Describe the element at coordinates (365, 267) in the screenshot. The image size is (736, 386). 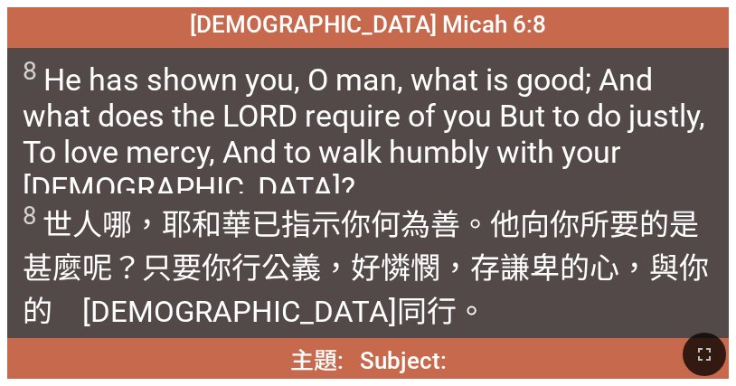
I see `wh2896: 。他向你所要` at that location.